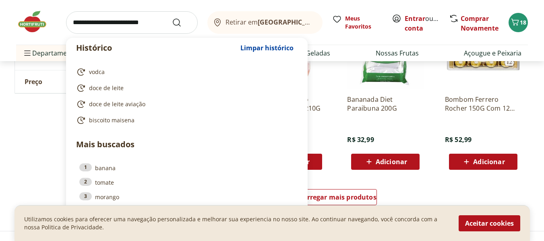 The image size is (544, 241). Describe the element at coordinates (518, 23) in the screenshot. I see `button: Carrinho` at that location.